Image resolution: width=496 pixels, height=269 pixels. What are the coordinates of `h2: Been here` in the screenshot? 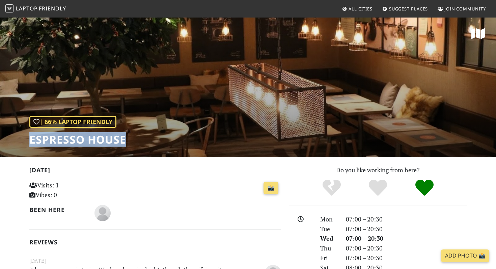 It's located at (58, 210).